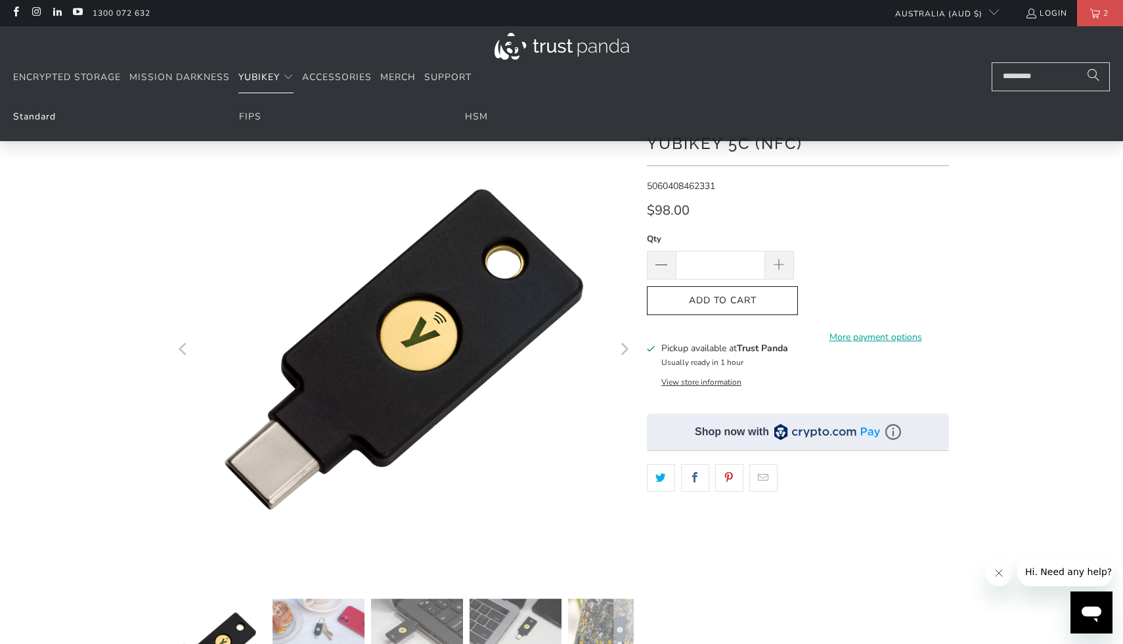 The width and height of the screenshot is (1123, 644). I want to click on a: Trust Panda Australia on YouTube, so click(77, 13).